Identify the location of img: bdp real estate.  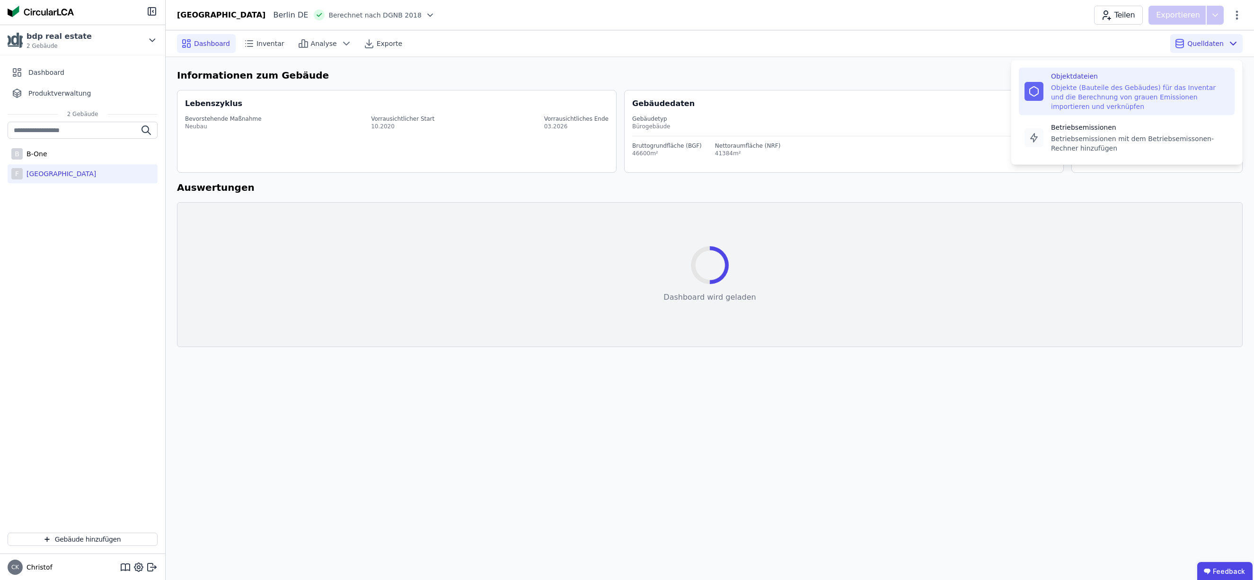
(15, 40).